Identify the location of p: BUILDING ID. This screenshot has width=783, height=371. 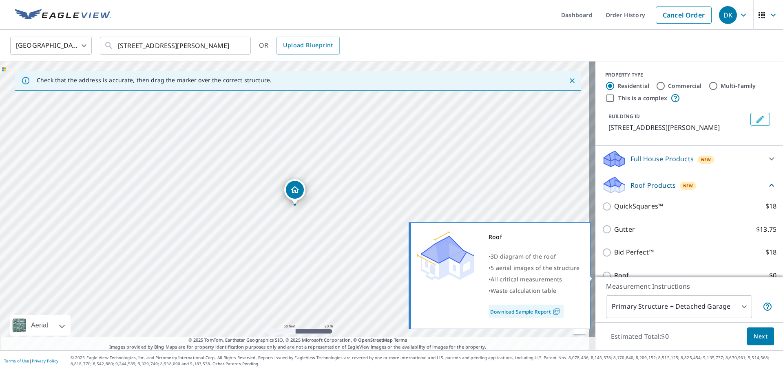
(624, 116).